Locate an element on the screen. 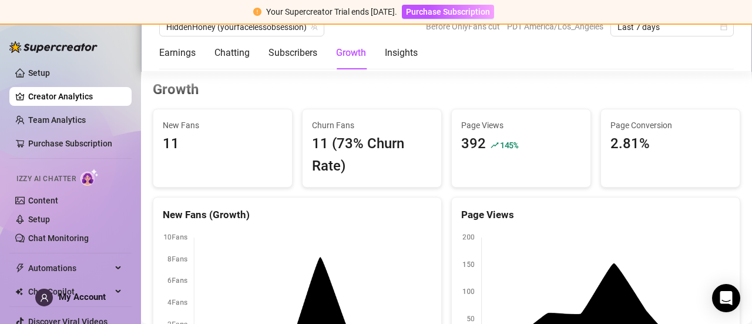 This screenshot has height=324, width=752. span: Last 7 days is located at coordinates (672, 27).